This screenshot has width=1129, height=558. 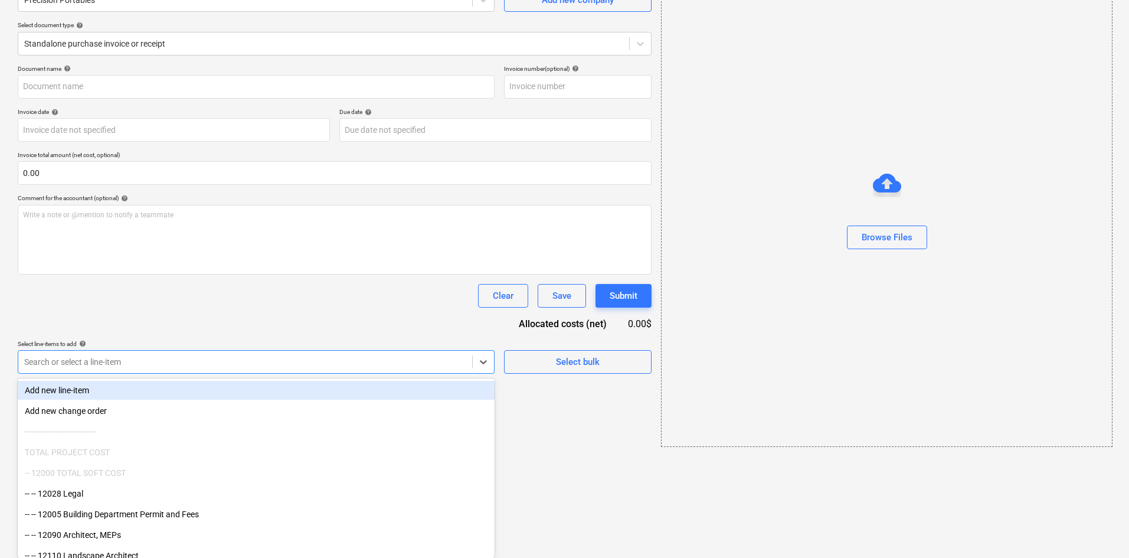 I want to click on div: -- -- 12090 Architect, MEPs, so click(x=256, y=535).